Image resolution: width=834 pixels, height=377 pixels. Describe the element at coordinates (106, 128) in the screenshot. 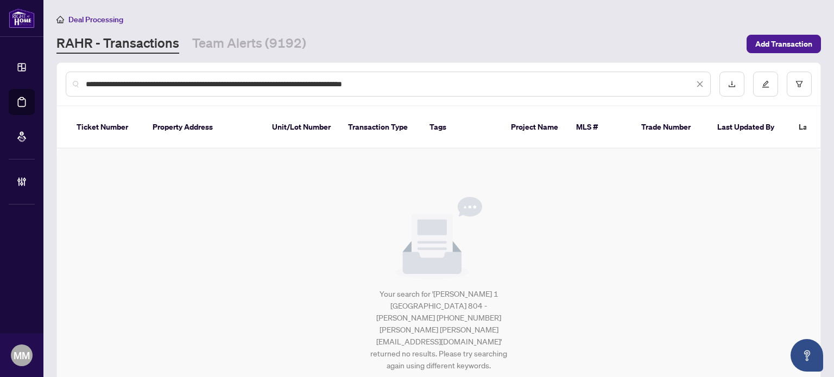

I see `th: Ticket Number` at that location.